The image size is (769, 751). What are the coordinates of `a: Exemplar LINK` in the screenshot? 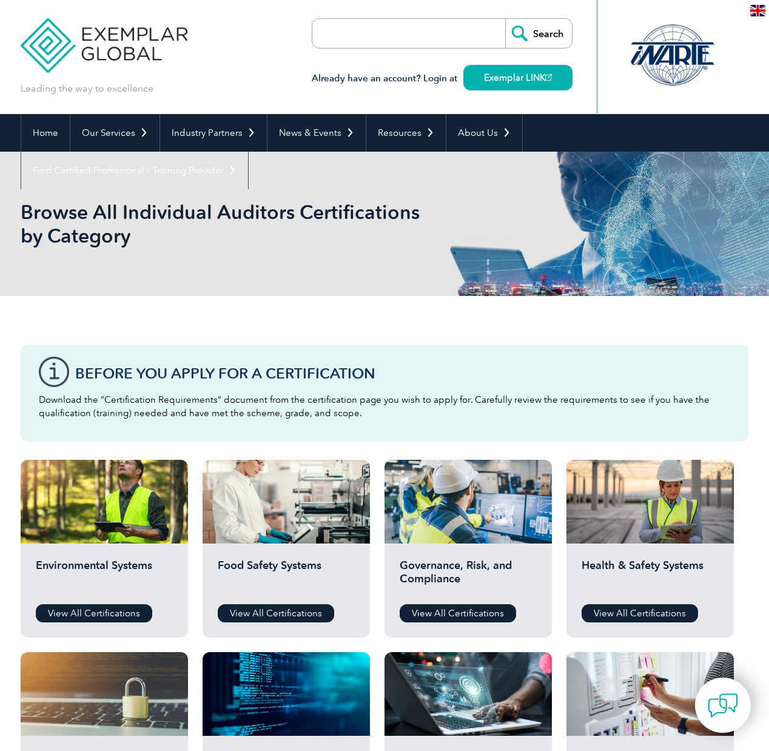 It's located at (518, 78).